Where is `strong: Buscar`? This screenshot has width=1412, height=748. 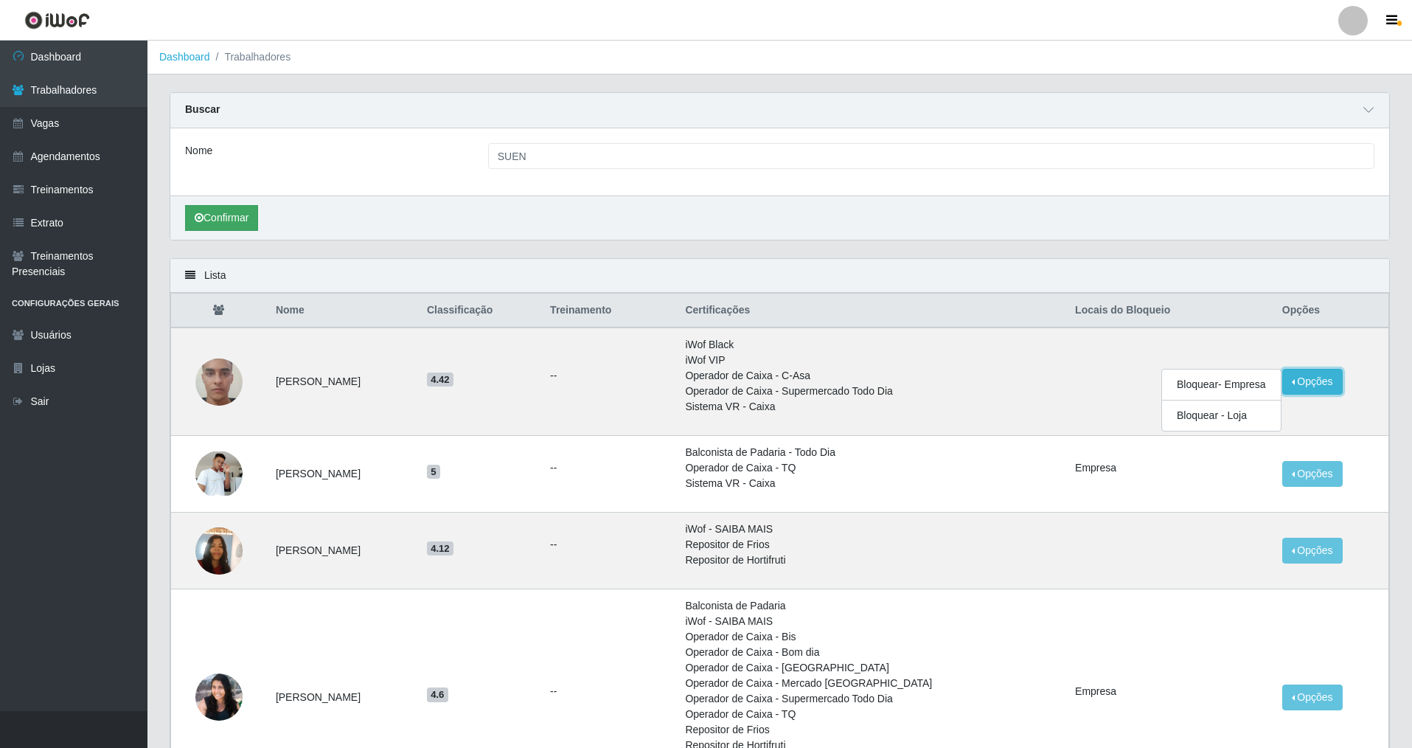 strong: Buscar is located at coordinates (202, 109).